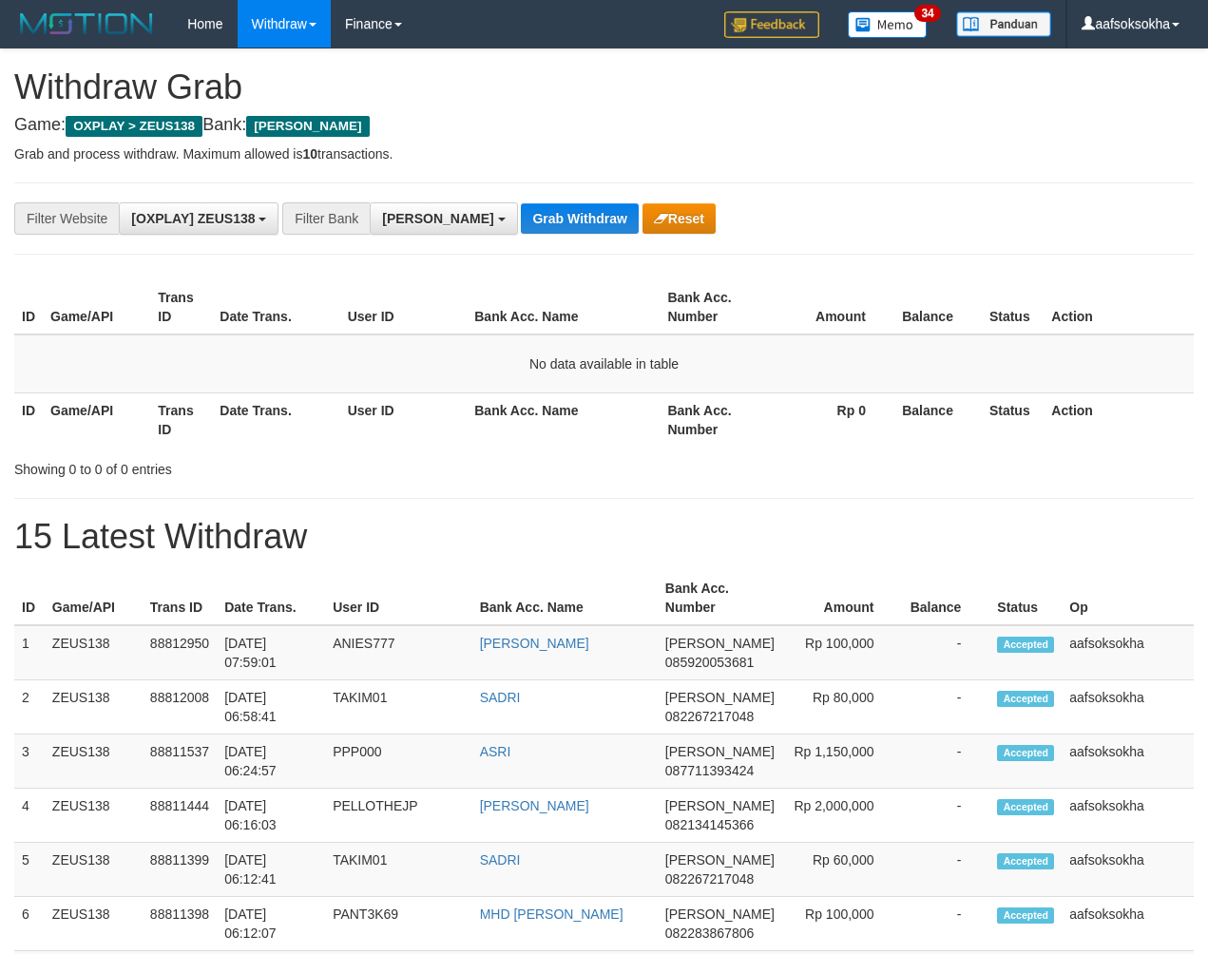 The width and height of the screenshot is (1208, 954). What do you see at coordinates (180, 815) in the screenshot?
I see `td: 88811444` at bounding box center [180, 815].